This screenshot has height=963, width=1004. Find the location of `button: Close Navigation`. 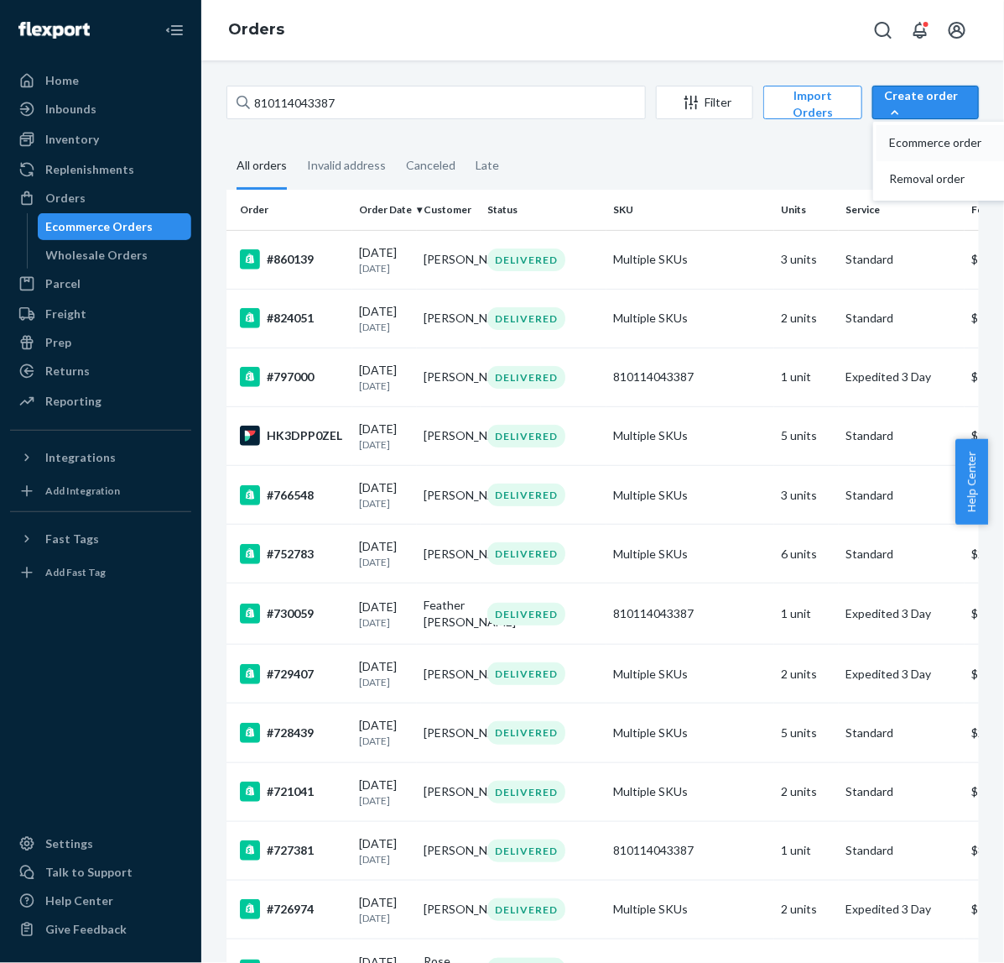

button: Close Navigation is located at coordinates (175, 30).